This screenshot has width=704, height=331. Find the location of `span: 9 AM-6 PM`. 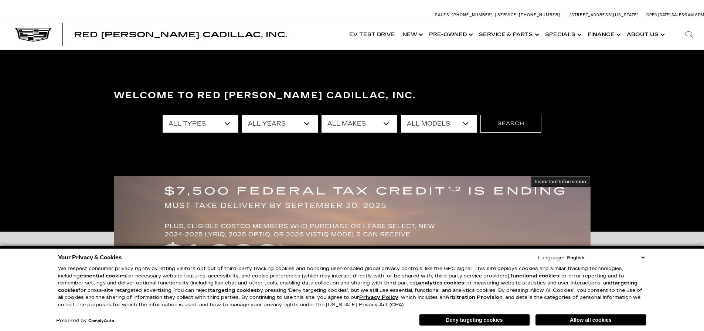

span: 9 AM-6 PM is located at coordinates (694, 15).